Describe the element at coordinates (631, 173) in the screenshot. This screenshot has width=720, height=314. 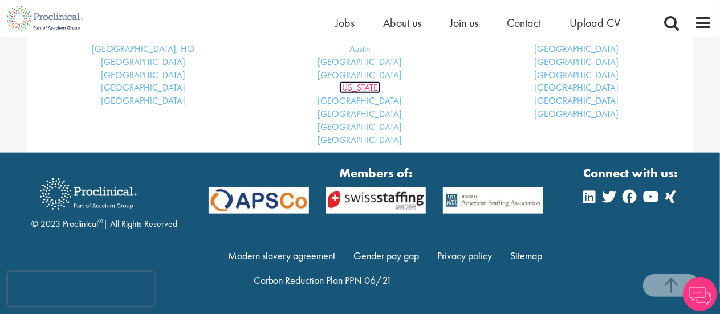
I see `strong: Connect with us:` at that location.